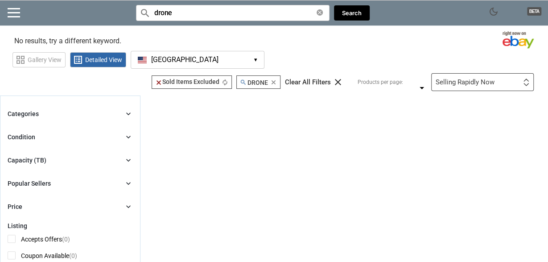  Describe the element at coordinates (23, 114) in the screenshot. I see `div: Categories` at that location.